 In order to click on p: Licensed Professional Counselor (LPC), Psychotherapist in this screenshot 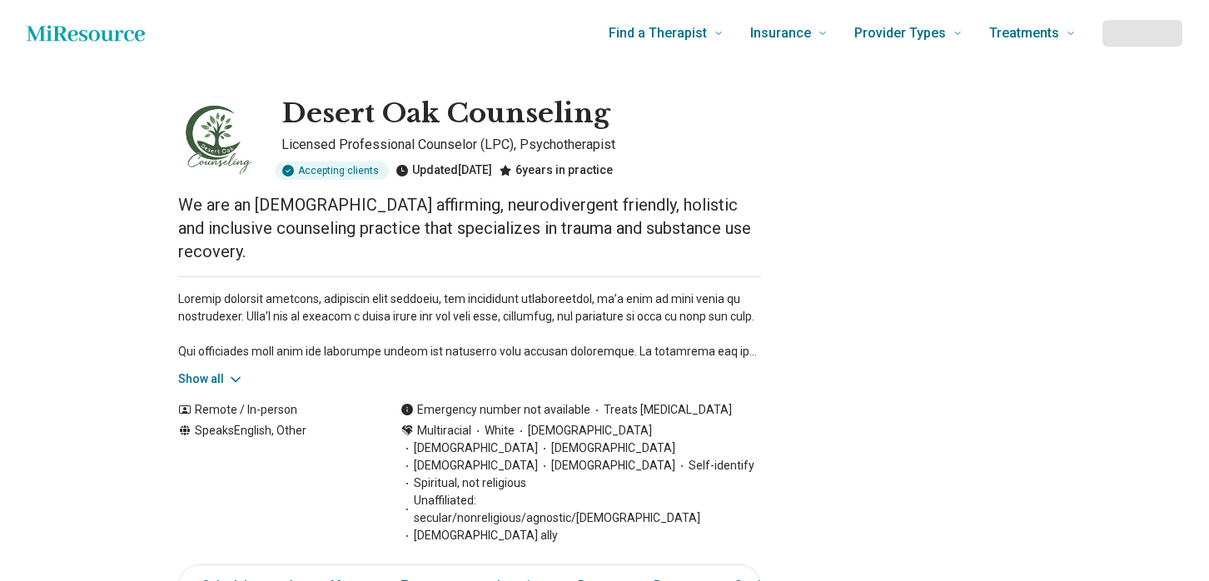, I will do `click(521, 145)`.